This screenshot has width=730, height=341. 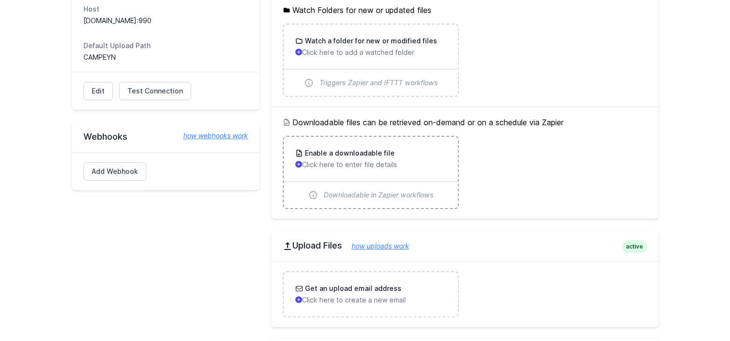 I want to click on a: Watch a folder for new or modified files Click here to add a watched folder Triggers Zapier and I..., so click(x=370, y=60).